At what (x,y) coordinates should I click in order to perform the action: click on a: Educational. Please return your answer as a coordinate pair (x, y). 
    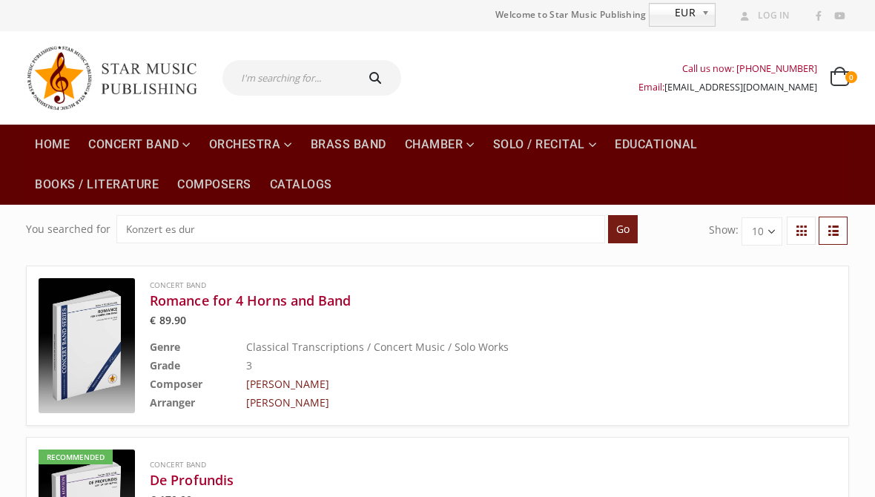
    Looking at the image, I should click on (656, 145).